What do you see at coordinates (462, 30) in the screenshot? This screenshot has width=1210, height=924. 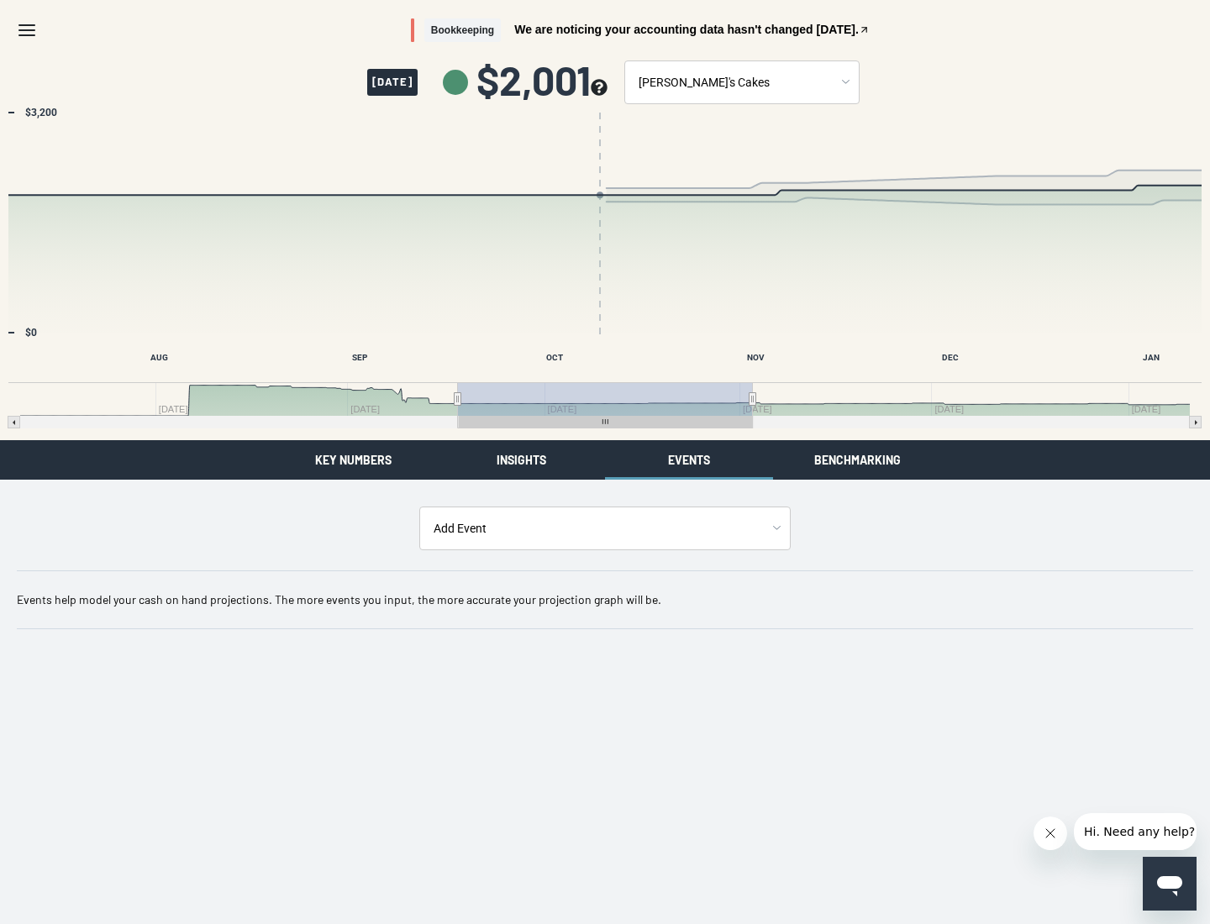 I see `span: Bookkeeping` at bounding box center [462, 30].